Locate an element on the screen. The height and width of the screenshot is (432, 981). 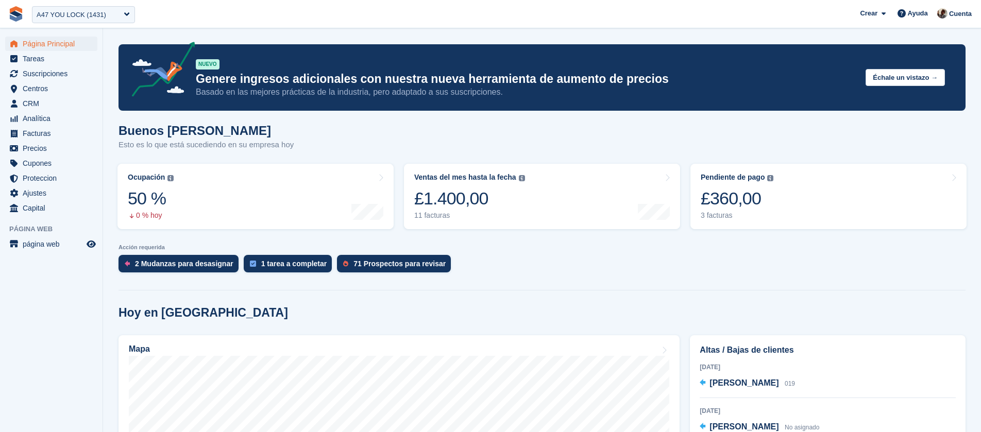
div: Pendiente de pago is located at coordinates (733, 177).